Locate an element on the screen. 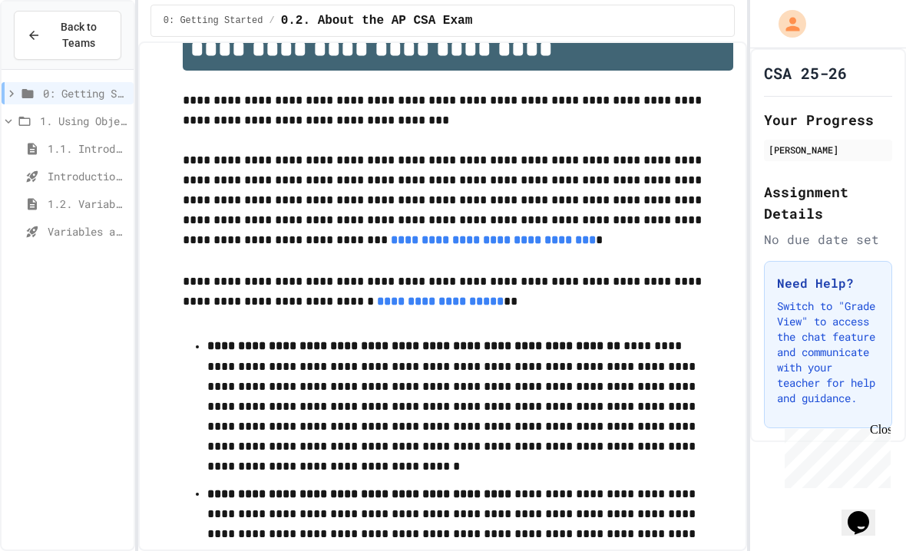 This screenshot has height=551, width=906. h2: Your Progress is located at coordinates (827, 120).